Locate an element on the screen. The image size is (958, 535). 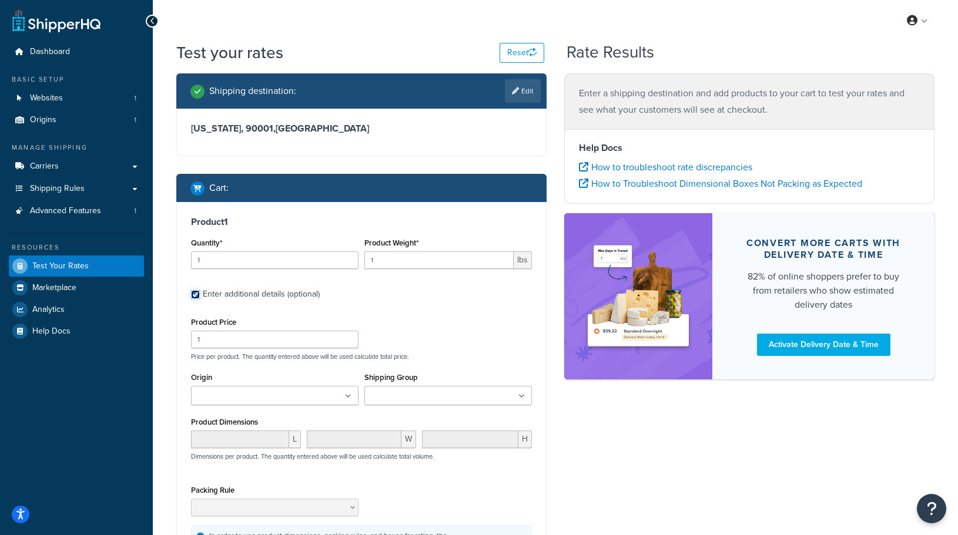
a: Test Your Rates is located at coordinates (76, 266).